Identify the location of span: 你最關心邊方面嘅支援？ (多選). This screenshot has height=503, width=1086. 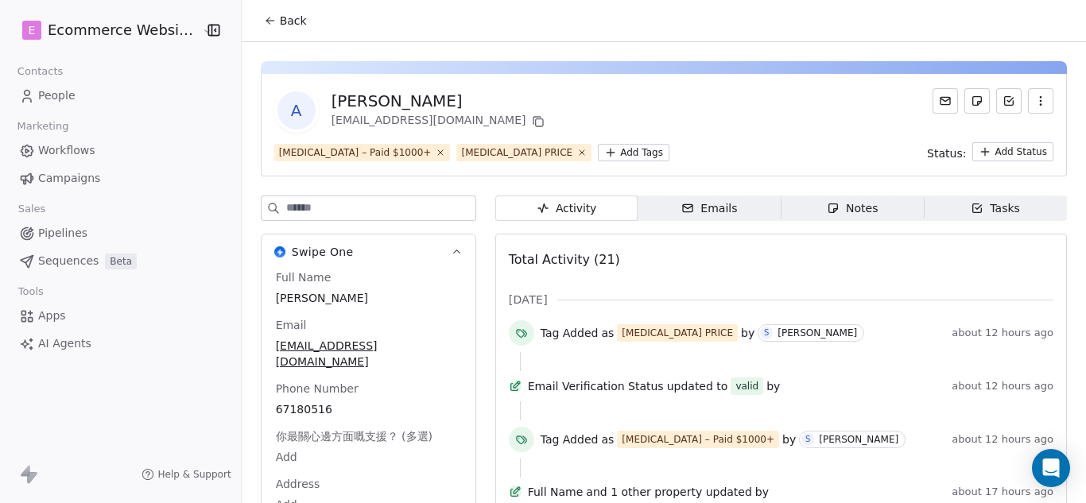
(354, 436).